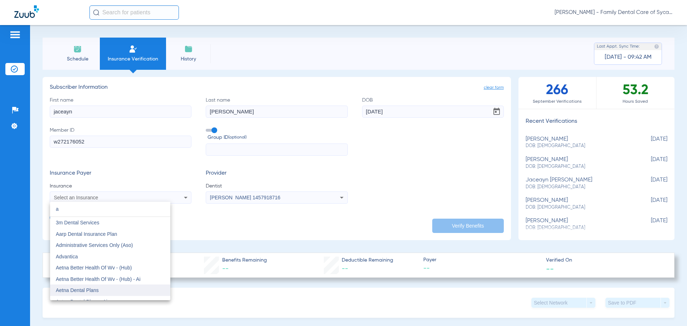 This screenshot has height=326, width=687. Describe the element at coordinates (94, 268) in the screenshot. I see `span: Aetna Better Health Of Wv - (Hub)` at that location.